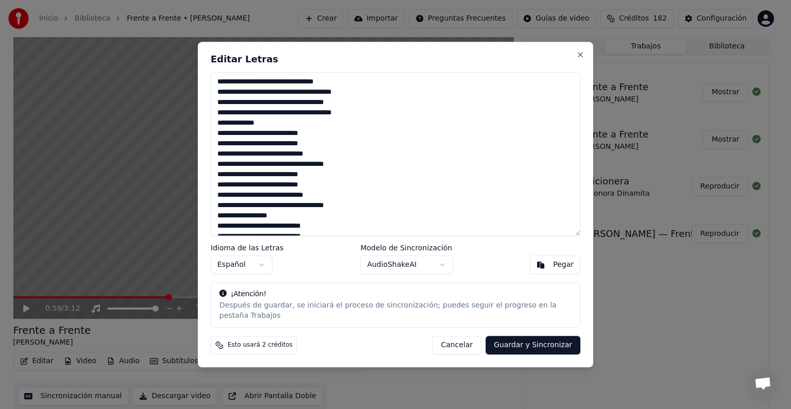 Image resolution: width=791 pixels, height=409 pixels. Describe the element at coordinates (564, 265) in the screenshot. I see `div: Pegar` at that location.